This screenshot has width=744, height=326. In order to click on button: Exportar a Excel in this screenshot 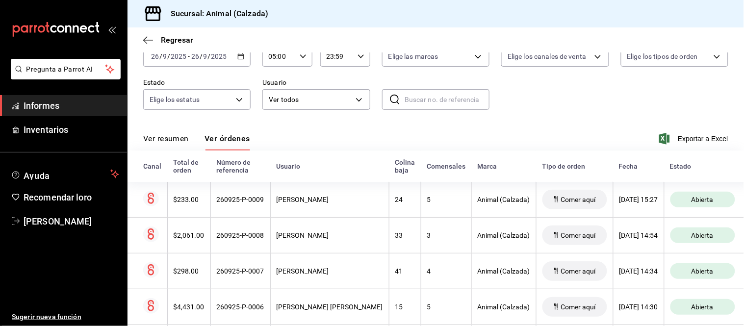, I will do `click(695, 139)`.